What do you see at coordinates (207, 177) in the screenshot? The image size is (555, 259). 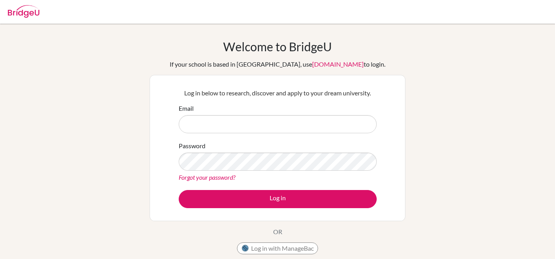 I see `a: Forgot your password?` at bounding box center [207, 177].